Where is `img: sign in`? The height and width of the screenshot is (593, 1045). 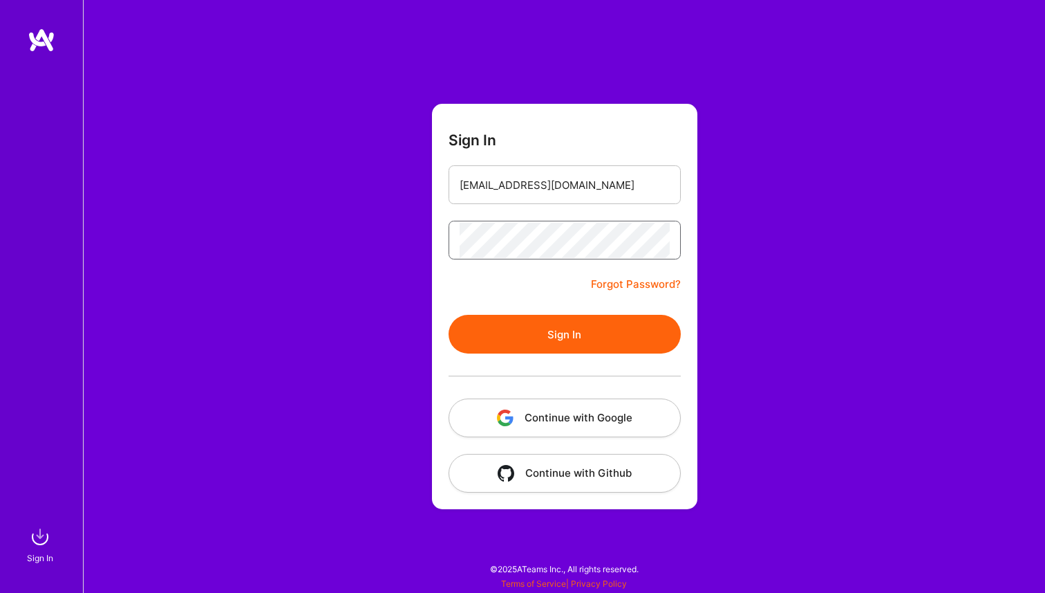 img: sign in is located at coordinates (40, 537).